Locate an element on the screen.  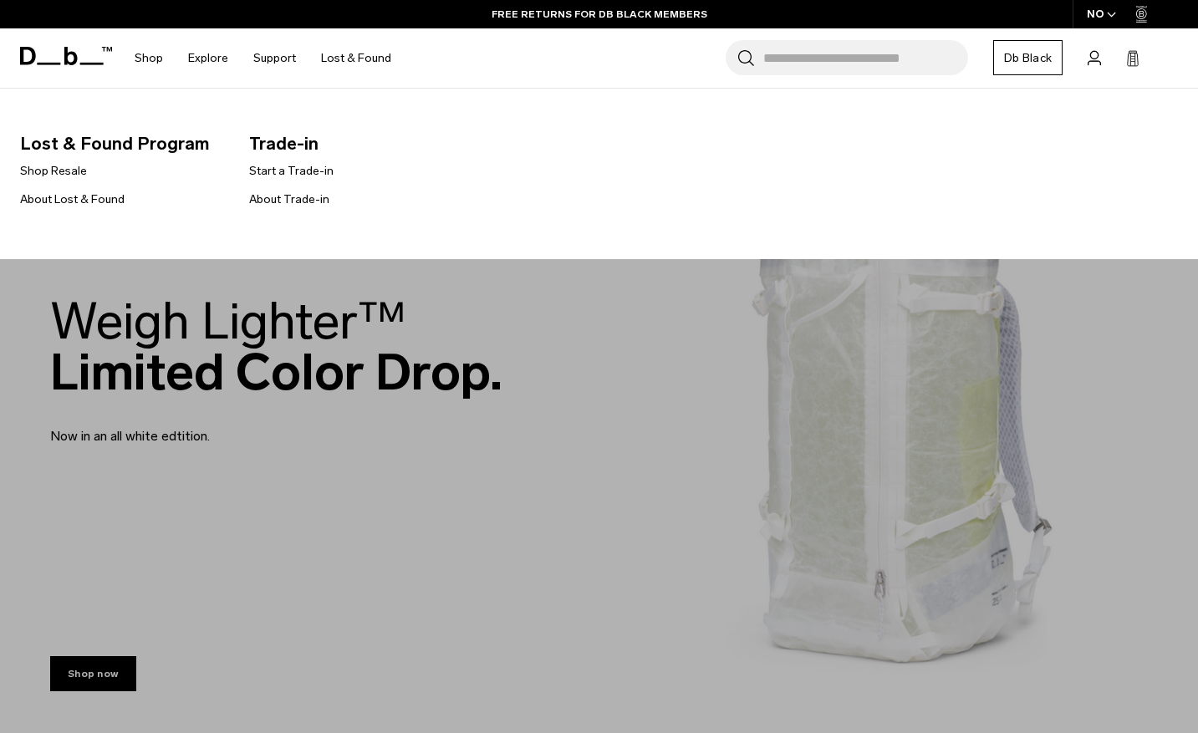
a: Db Black is located at coordinates (1027, 58).